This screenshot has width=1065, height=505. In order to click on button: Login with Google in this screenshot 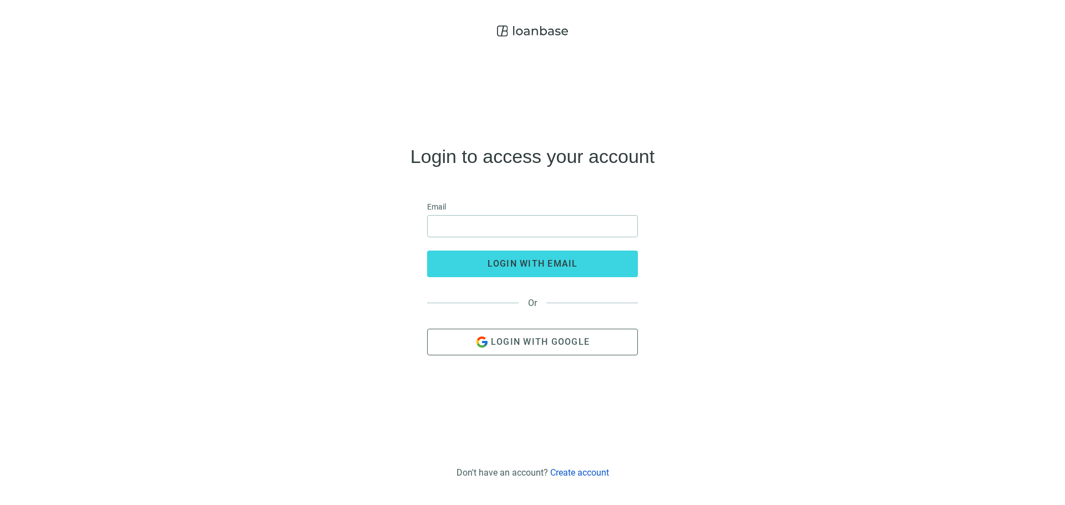, I will do `click(533, 342)`.